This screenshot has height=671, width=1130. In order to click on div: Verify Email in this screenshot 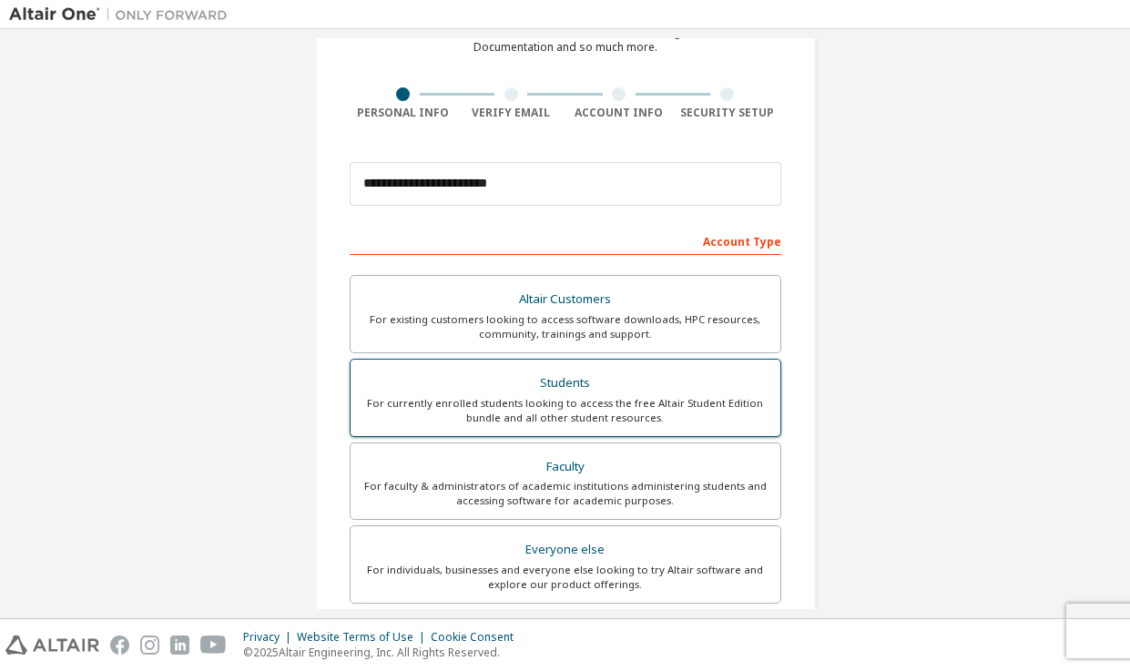, I will do `click(511, 113)`.